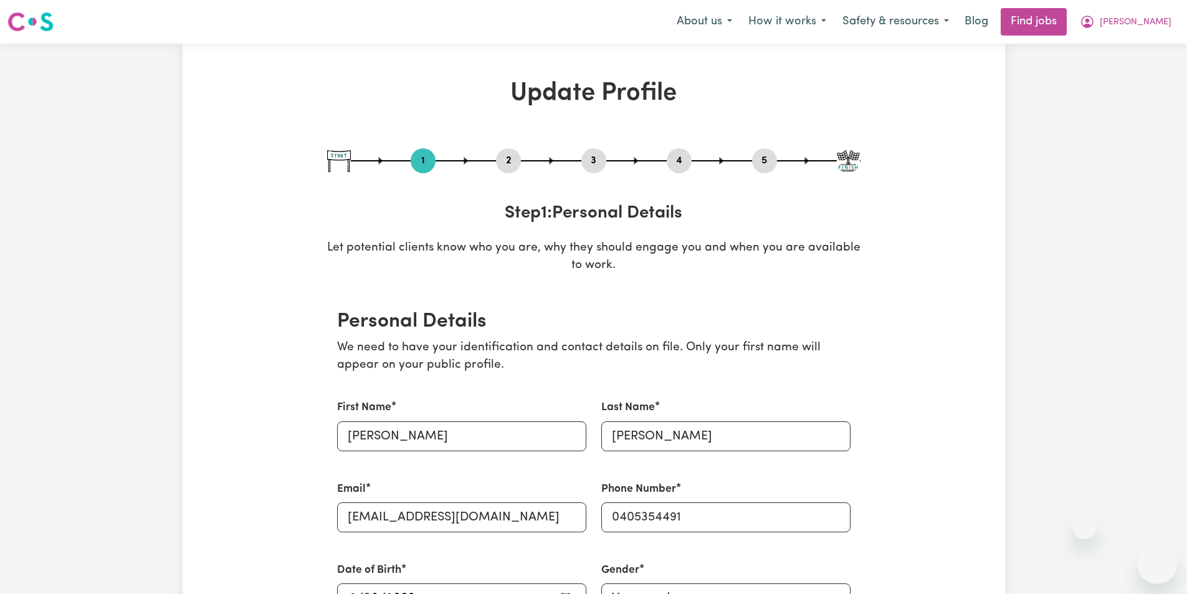 This screenshot has width=1187, height=594. I want to click on label: Date of Birth, so click(369, 570).